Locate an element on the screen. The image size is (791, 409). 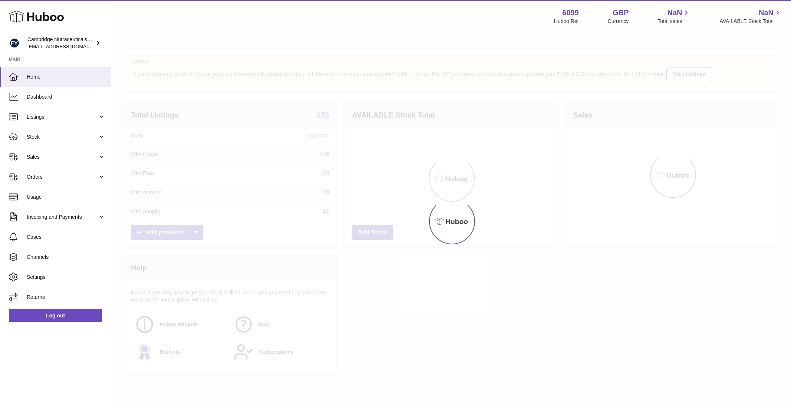
strong: 6099 is located at coordinates (571, 13).